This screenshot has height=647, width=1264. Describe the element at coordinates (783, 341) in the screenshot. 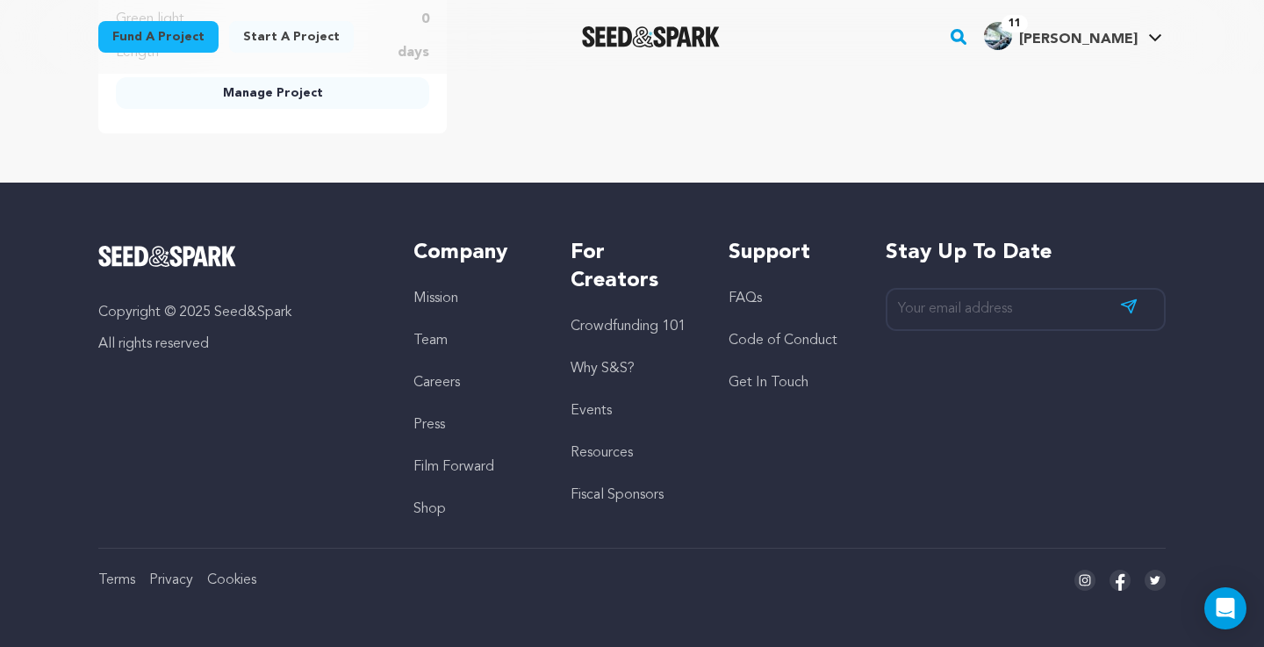

I see `a: Code of Conduct` at that location.